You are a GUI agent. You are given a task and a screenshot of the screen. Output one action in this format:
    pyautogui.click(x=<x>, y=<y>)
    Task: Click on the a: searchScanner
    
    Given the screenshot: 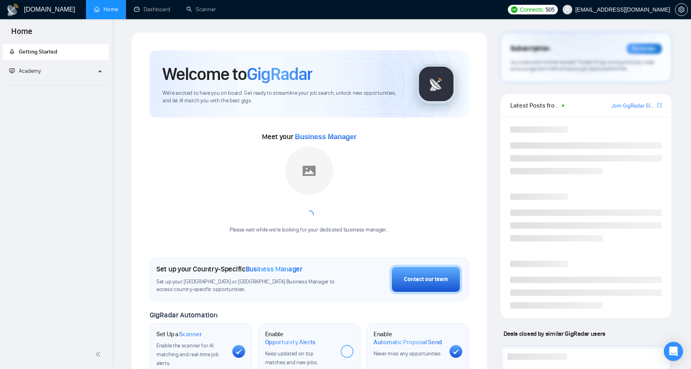 What is the action you would take?
    pyautogui.click(x=201, y=9)
    